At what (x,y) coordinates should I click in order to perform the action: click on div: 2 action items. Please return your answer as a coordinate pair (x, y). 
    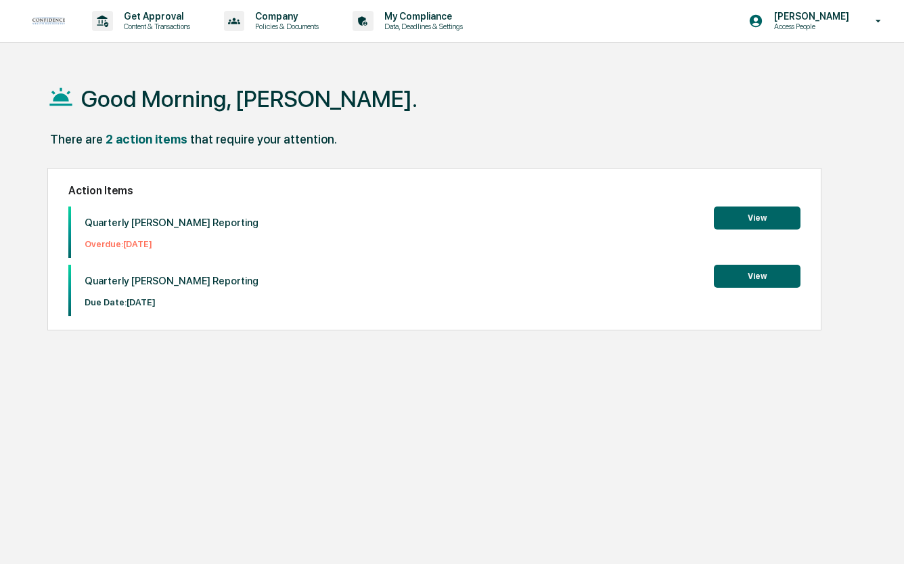
    Looking at the image, I should click on (146, 139).